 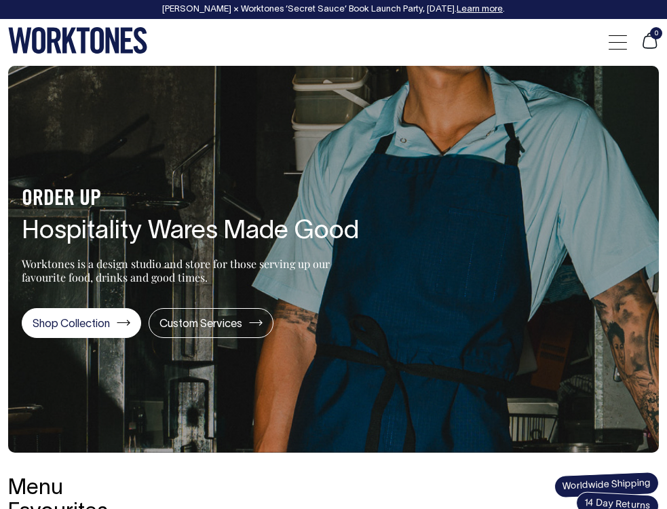 What do you see at coordinates (211, 323) in the screenshot?
I see `a: Custom Services` at bounding box center [211, 323].